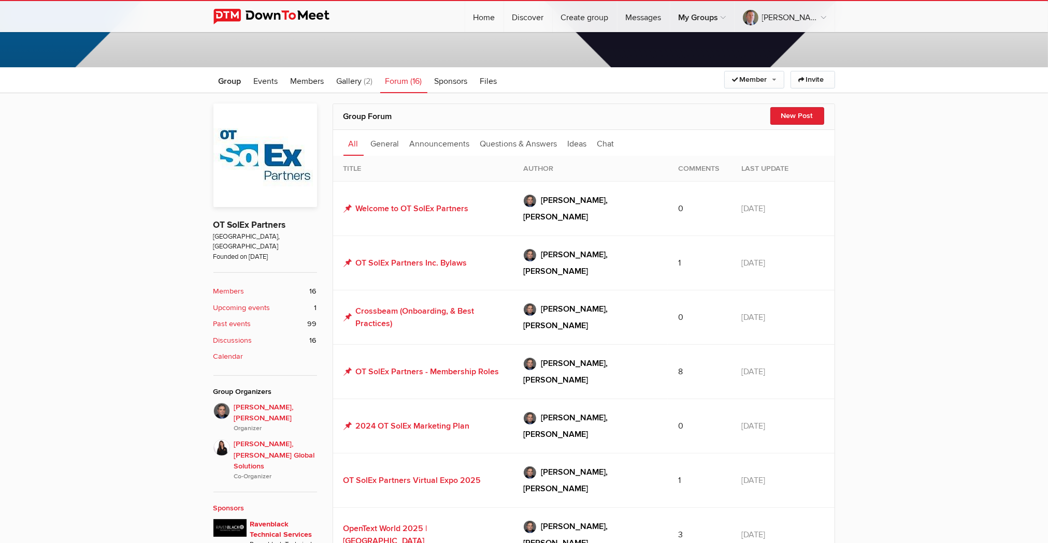 This screenshot has height=543, width=1048. I want to click on a: OT SolEx Partners - Membership Roles, so click(421, 372).